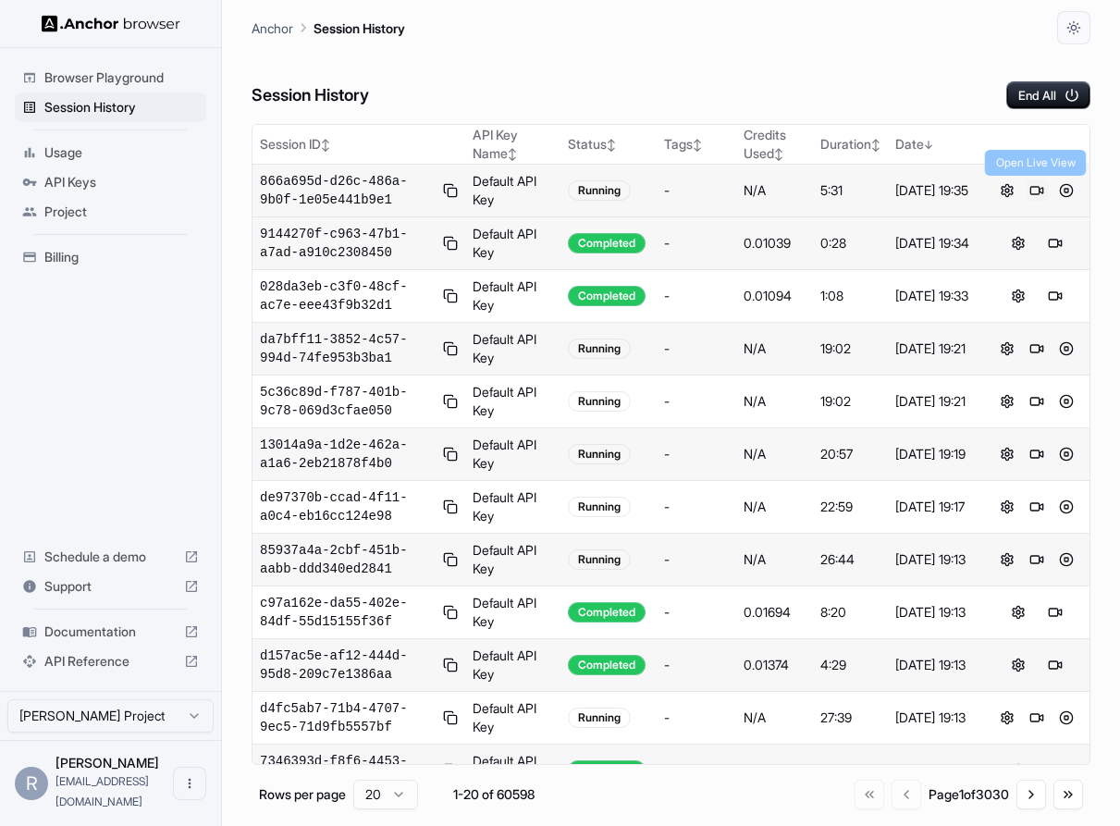  I want to click on span: API Reference, so click(110, 661).